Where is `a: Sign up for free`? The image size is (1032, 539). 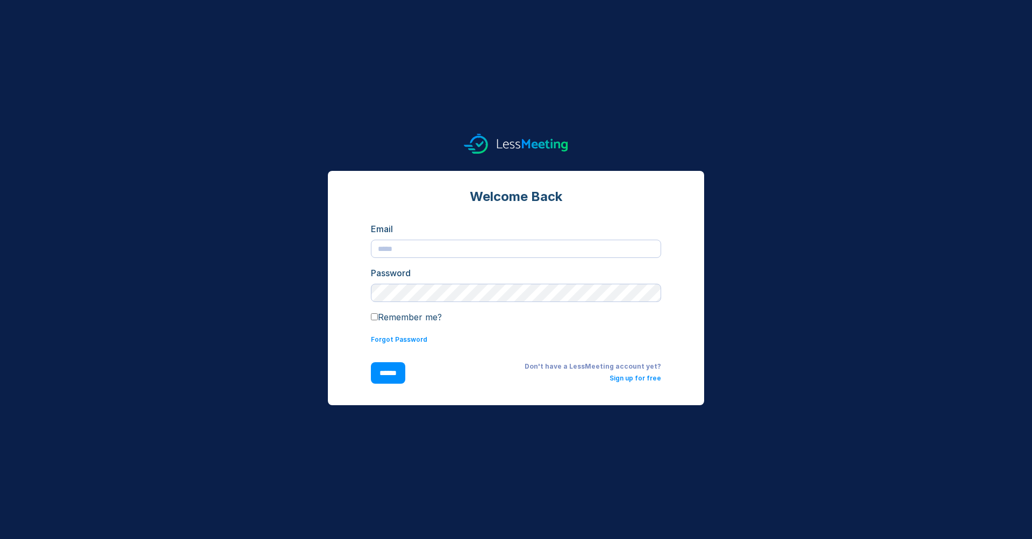 a: Sign up for free is located at coordinates (635, 378).